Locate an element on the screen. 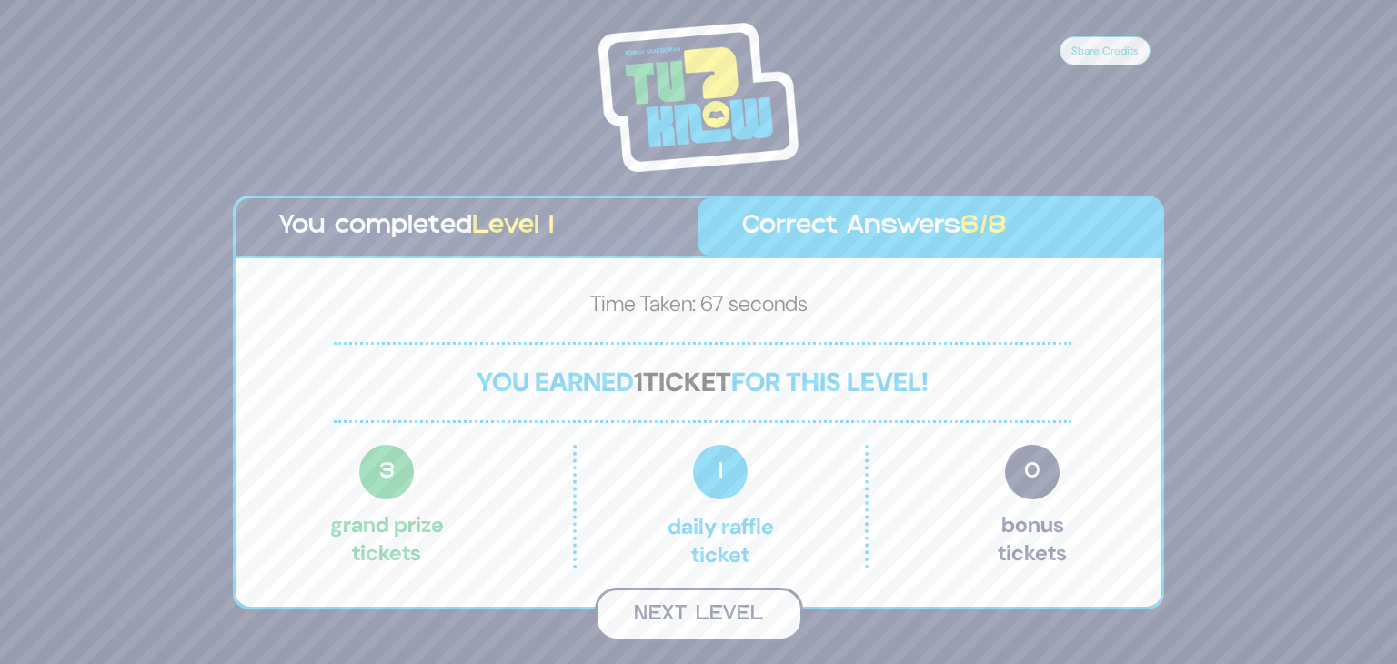 This screenshot has height=664, width=1397. button: Share Credits is located at coordinates (1105, 51).